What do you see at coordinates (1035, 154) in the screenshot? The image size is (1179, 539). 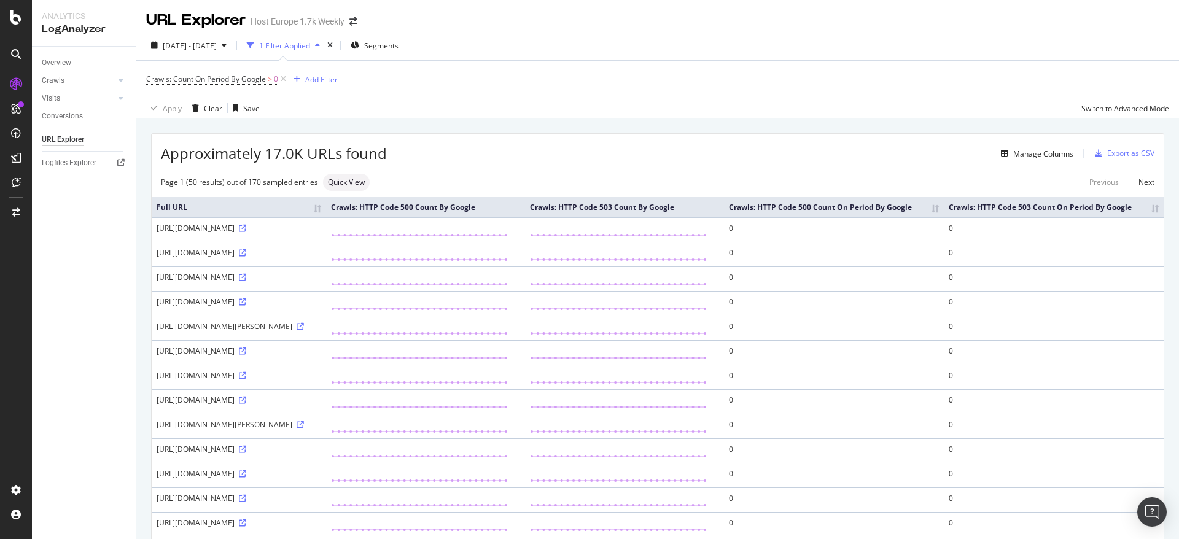 I see `button: Manage Columns` at bounding box center [1035, 154].